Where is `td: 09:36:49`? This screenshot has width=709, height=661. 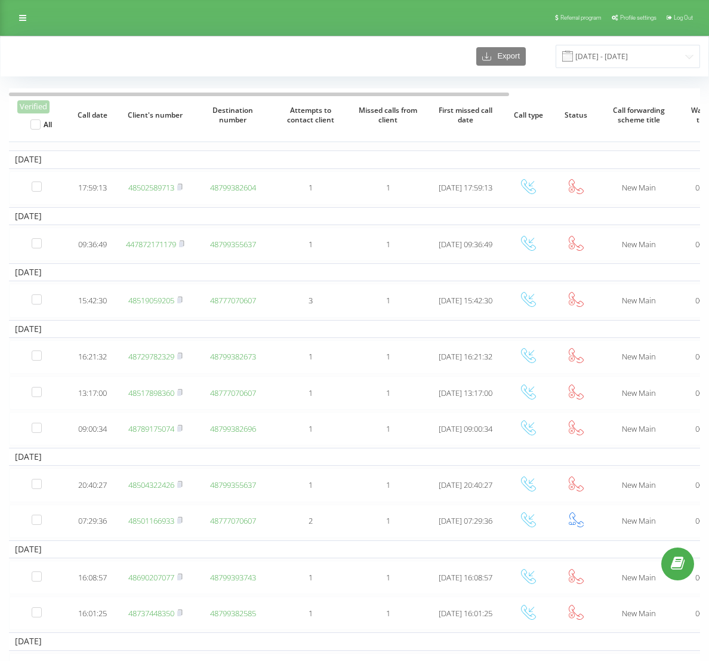 td: 09:36:49 is located at coordinates (92, 244).